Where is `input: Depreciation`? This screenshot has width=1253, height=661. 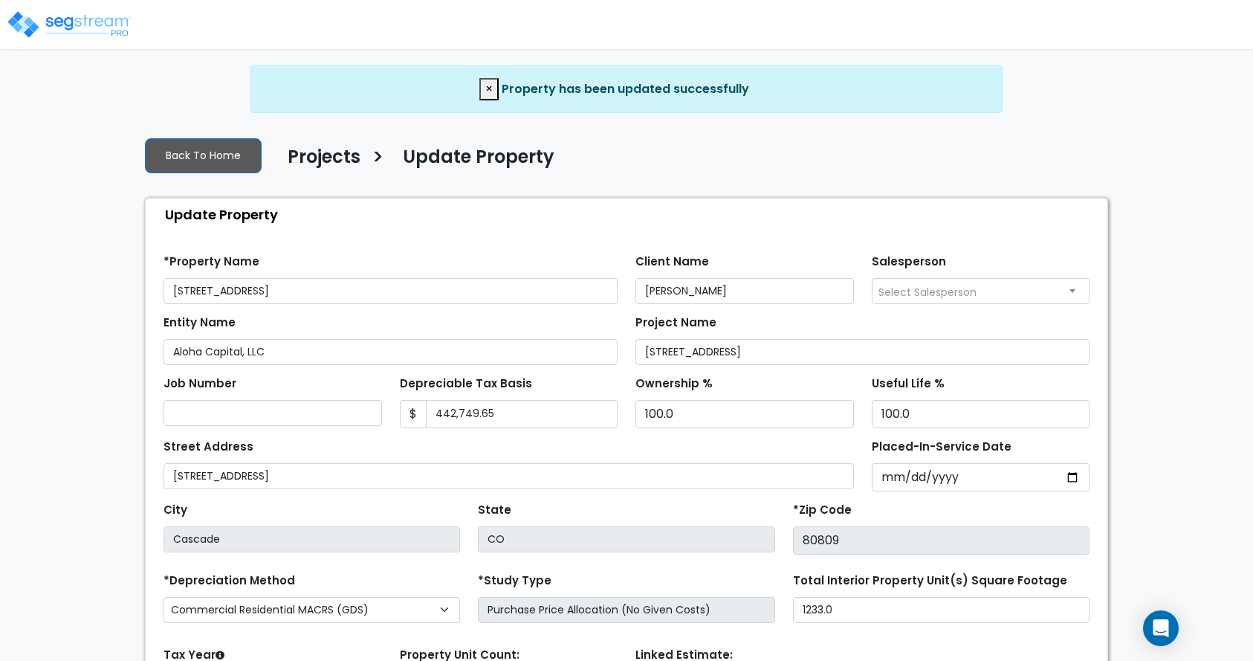
input: Depreciation is located at coordinates (981, 414).